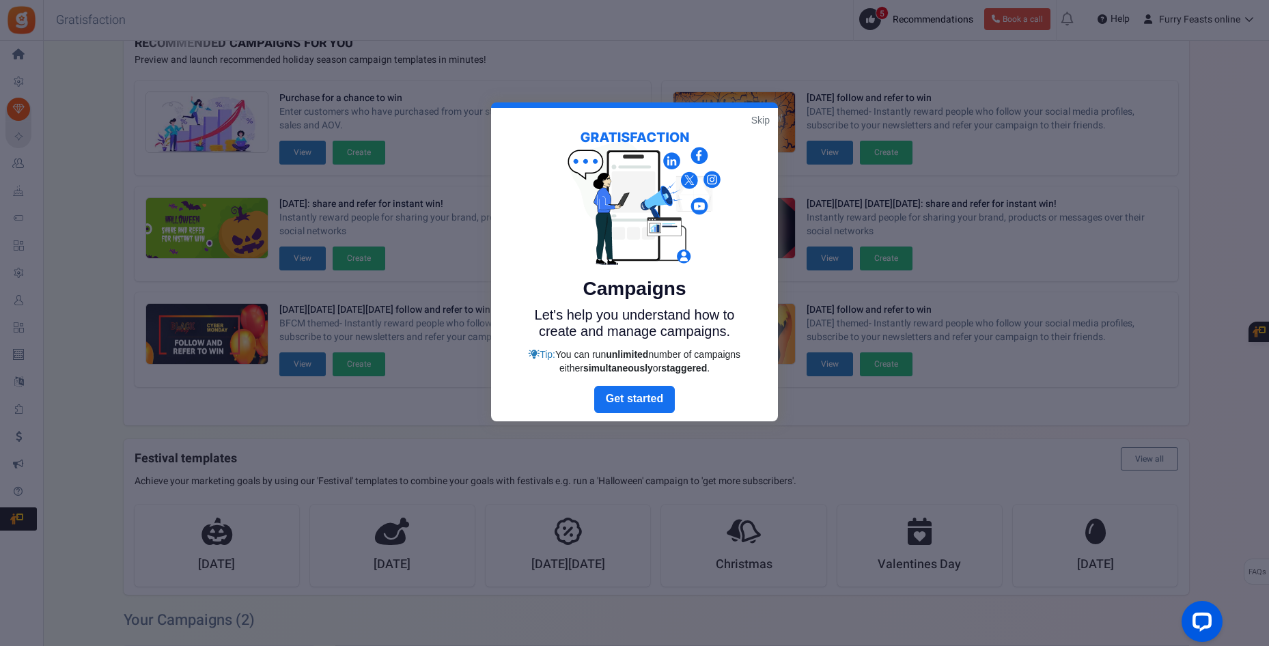  Describe the element at coordinates (635, 289) in the screenshot. I see `h5: Campaigns` at that location.